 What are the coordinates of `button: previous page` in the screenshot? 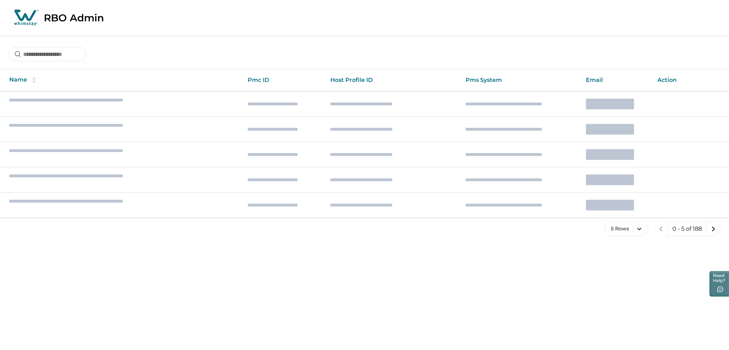 It's located at (661, 229).